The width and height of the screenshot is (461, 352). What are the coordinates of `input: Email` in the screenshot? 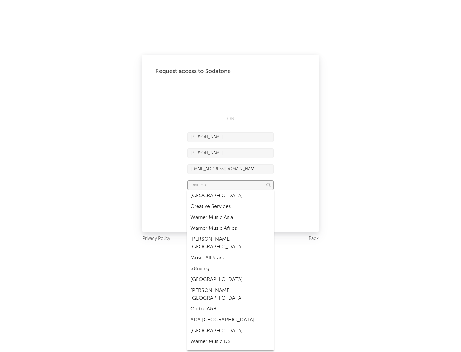 It's located at (231, 169).